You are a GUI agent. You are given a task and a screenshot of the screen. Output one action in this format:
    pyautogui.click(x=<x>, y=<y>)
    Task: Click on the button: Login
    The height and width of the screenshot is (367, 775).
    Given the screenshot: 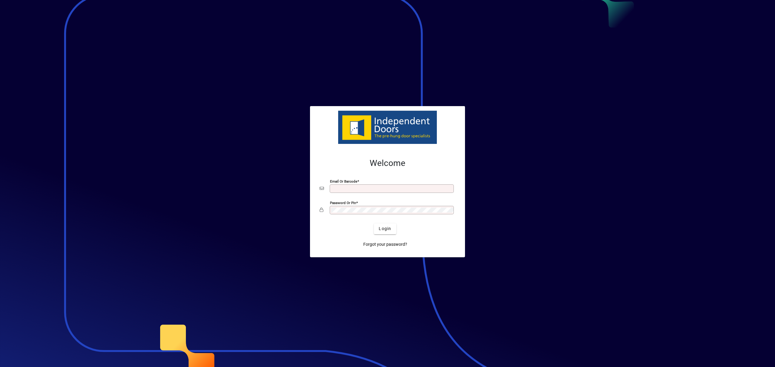 What is the action you would take?
    pyautogui.click(x=385, y=229)
    